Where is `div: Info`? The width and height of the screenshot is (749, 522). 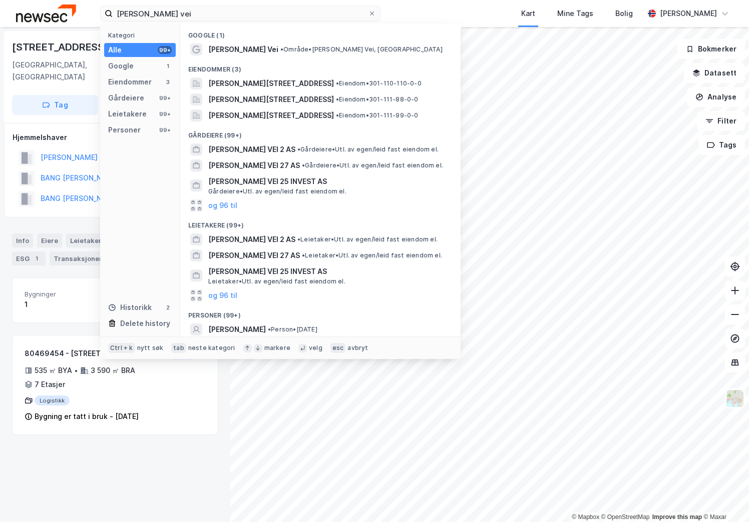 div: Info is located at coordinates (23, 241).